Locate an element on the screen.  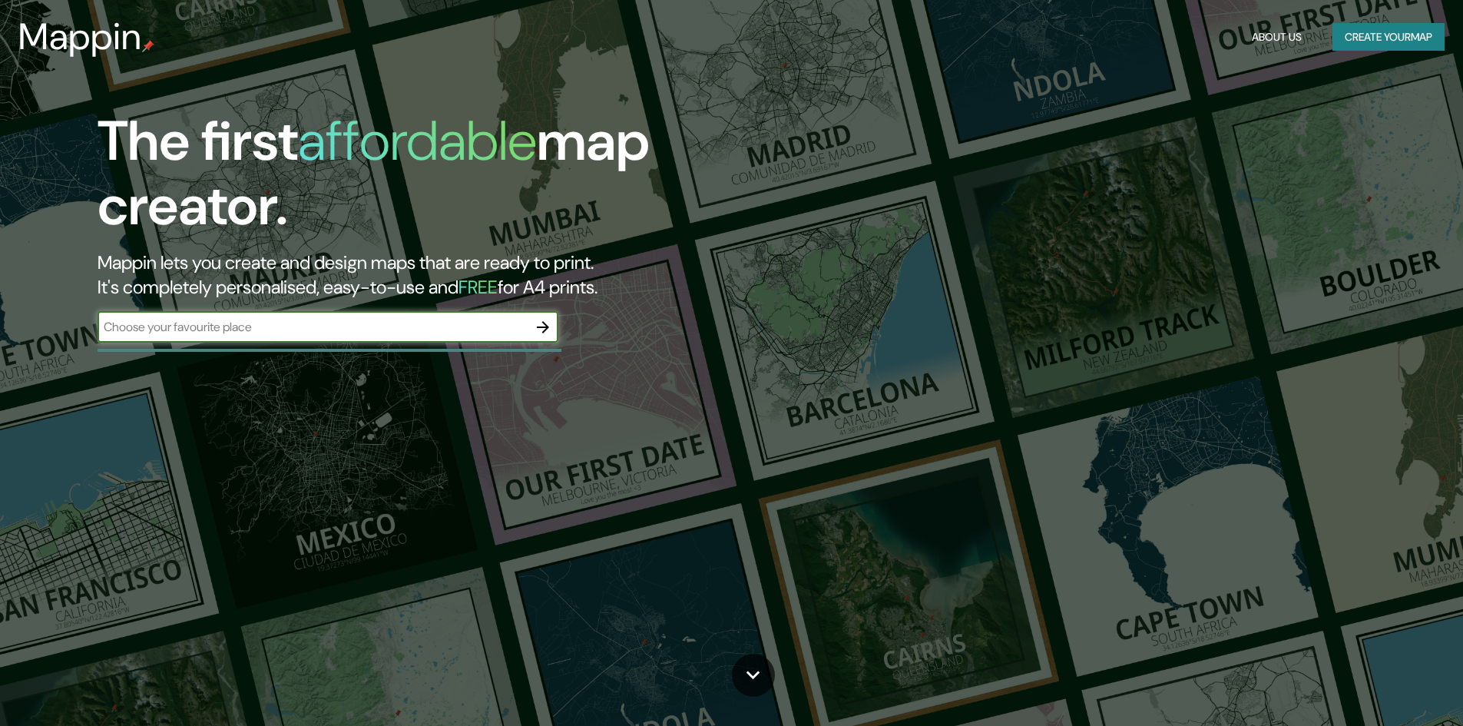
button: Create yourmap is located at coordinates (1389, 37).